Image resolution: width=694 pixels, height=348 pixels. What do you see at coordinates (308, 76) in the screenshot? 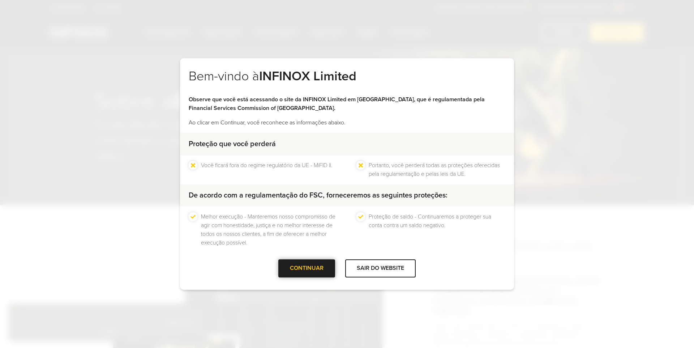
I see `strong: INFINOX Limited` at bounding box center [308, 76].